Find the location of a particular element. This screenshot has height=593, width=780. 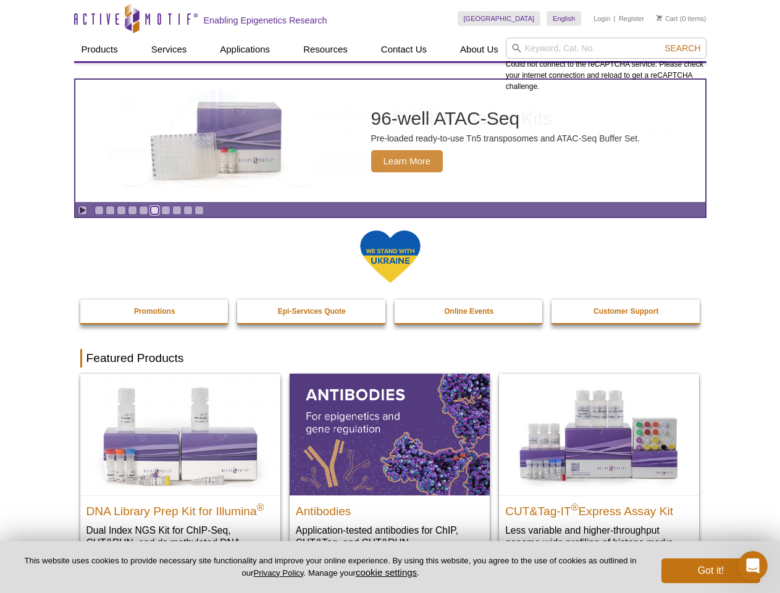

a: Resources is located at coordinates (325, 49).